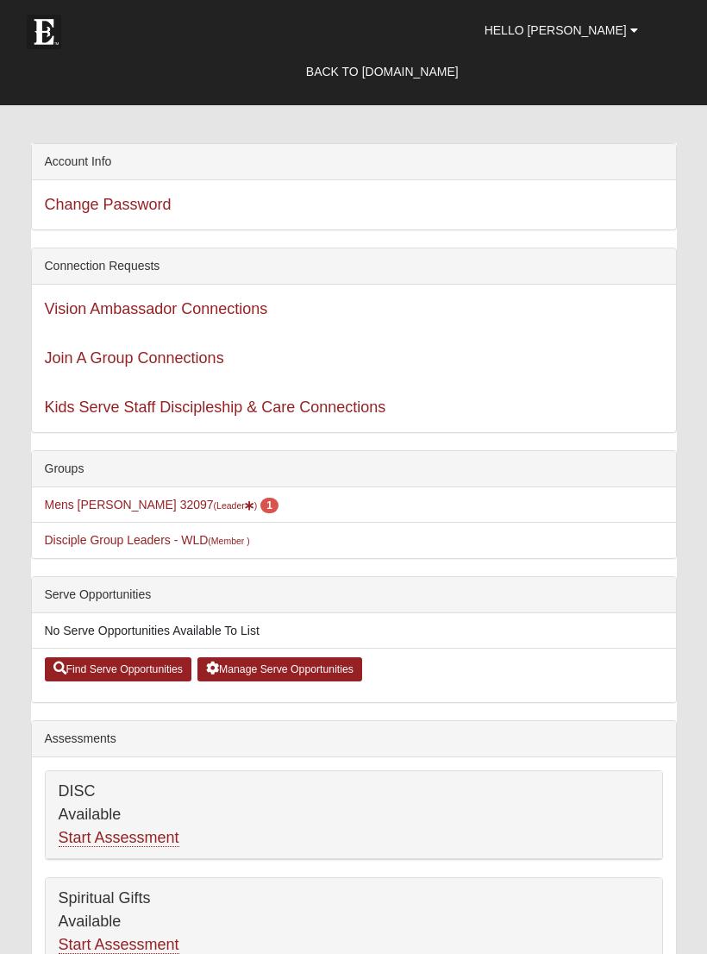 This screenshot has width=707, height=954. What do you see at coordinates (354, 267) in the screenshot?
I see `div: Connection Requests` at bounding box center [354, 267].